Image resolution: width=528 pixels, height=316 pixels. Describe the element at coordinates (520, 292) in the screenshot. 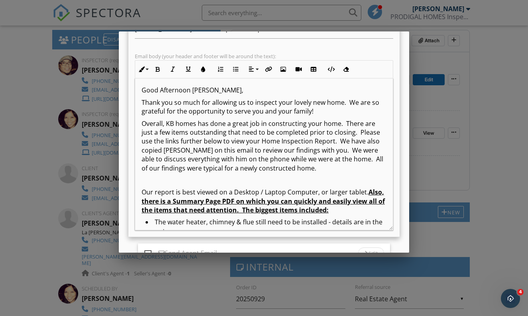

I see `span: 4` at that location.